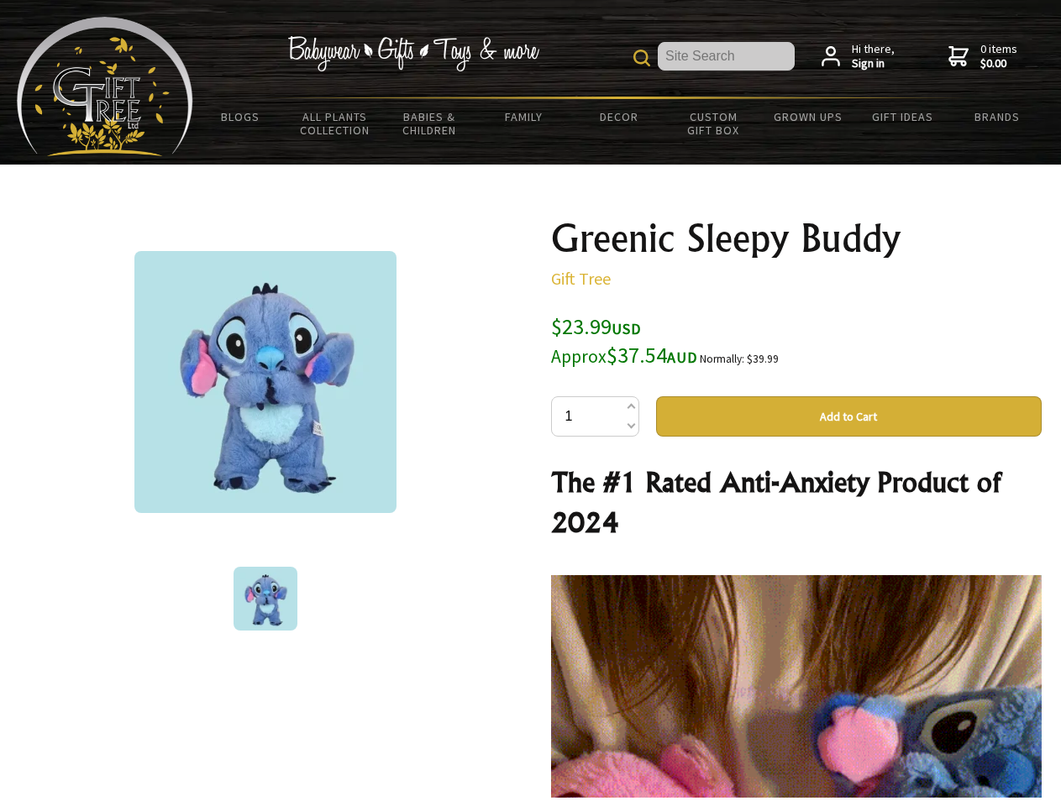 The width and height of the screenshot is (1061, 806). What do you see at coordinates (682, 357) in the screenshot?
I see `span: AUD` at bounding box center [682, 357].